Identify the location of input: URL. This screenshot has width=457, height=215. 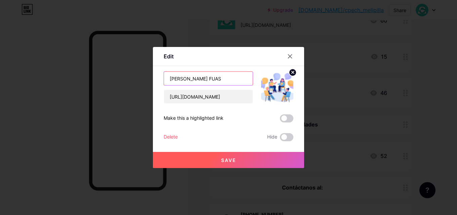
(208, 97).